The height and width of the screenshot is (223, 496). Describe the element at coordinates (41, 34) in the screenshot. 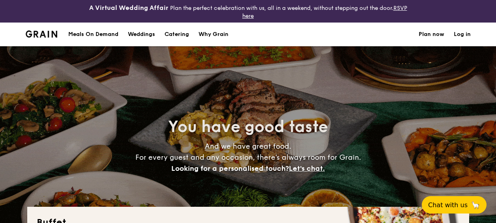

I see `img: Grain` at that location.